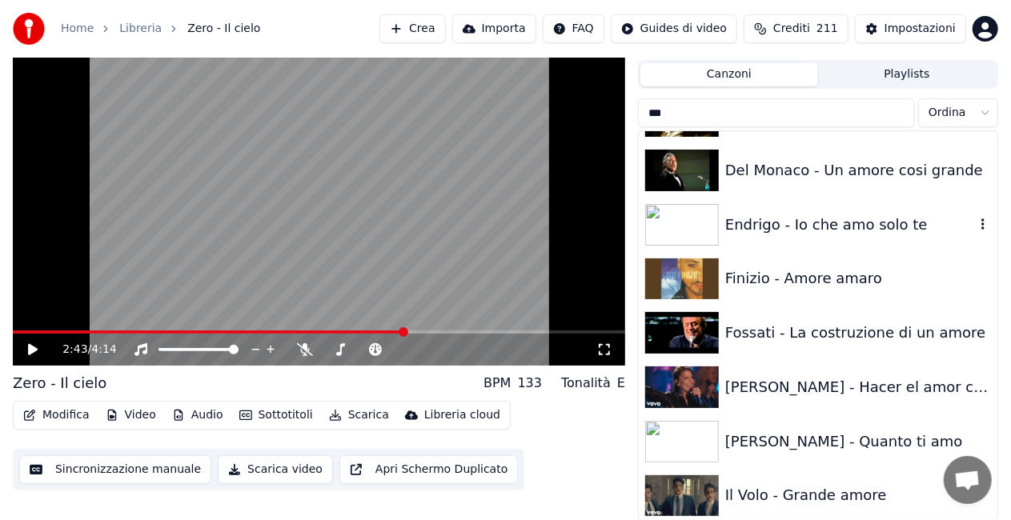 This screenshot has width=1011, height=520. What do you see at coordinates (907, 74) in the screenshot?
I see `button: Playlists` at bounding box center [907, 74].